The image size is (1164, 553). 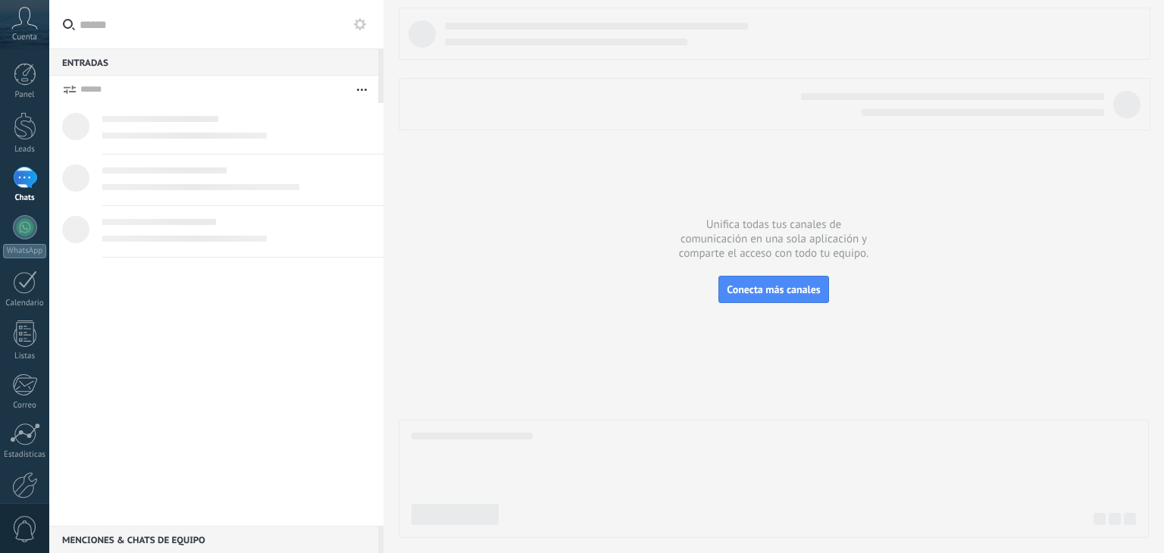 What do you see at coordinates (25, 303) in the screenshot?
I see `div: Calendario` at bounding box center [25, 303].